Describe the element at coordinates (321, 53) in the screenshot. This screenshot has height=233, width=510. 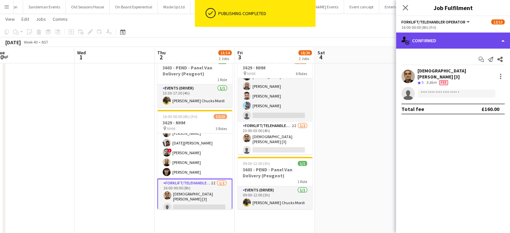
I see `span: Sat` at that location.